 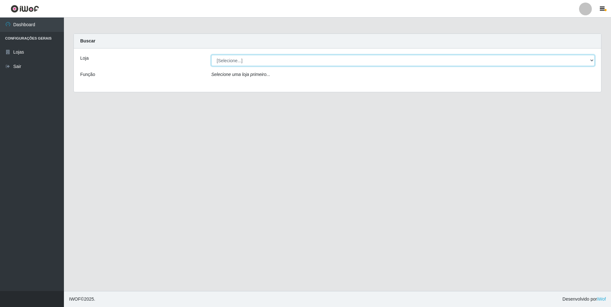 What do you see at coordinates (88, 74) in the screenshot?
I see `label: Função` at bounding box center [88, 74].